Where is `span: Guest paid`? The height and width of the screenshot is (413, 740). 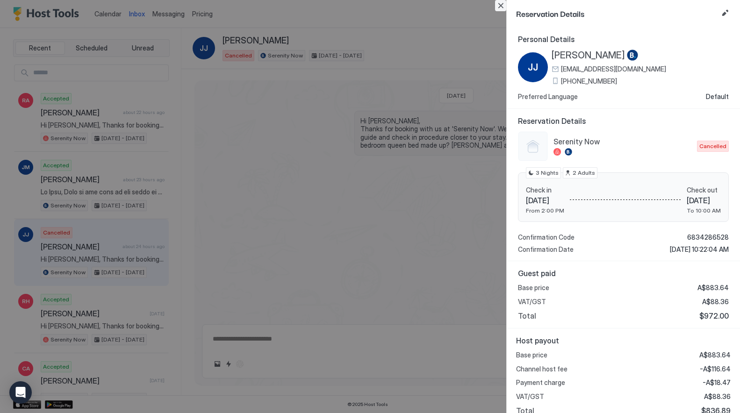 span: Guest paid is located at coordinates (623, 273).